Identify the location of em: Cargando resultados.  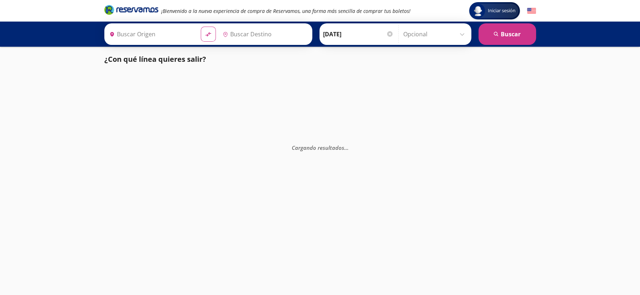
(320, 147).